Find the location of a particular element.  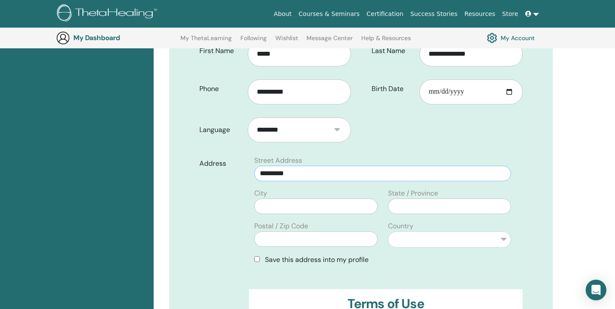

img: logo.png is located at coordinates (108, 14).